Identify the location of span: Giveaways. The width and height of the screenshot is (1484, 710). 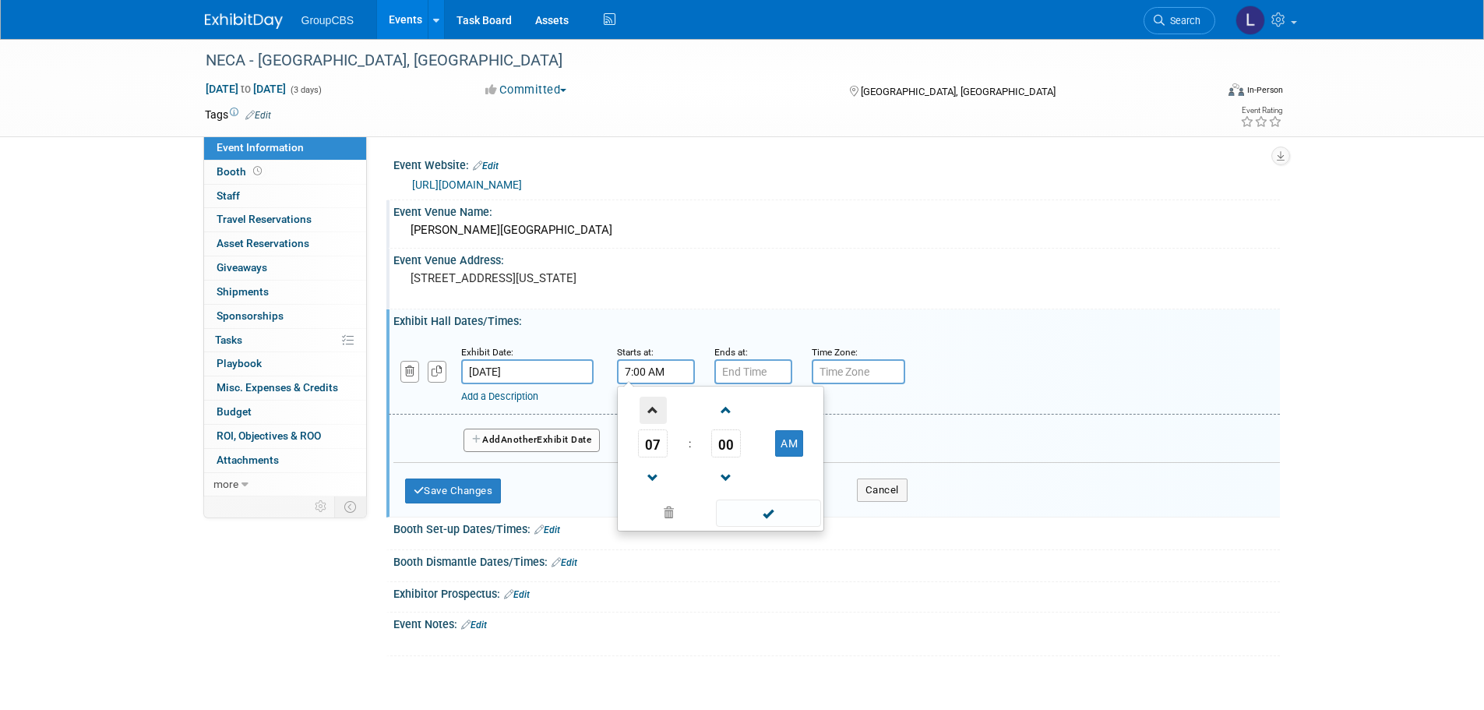
(241, 267).